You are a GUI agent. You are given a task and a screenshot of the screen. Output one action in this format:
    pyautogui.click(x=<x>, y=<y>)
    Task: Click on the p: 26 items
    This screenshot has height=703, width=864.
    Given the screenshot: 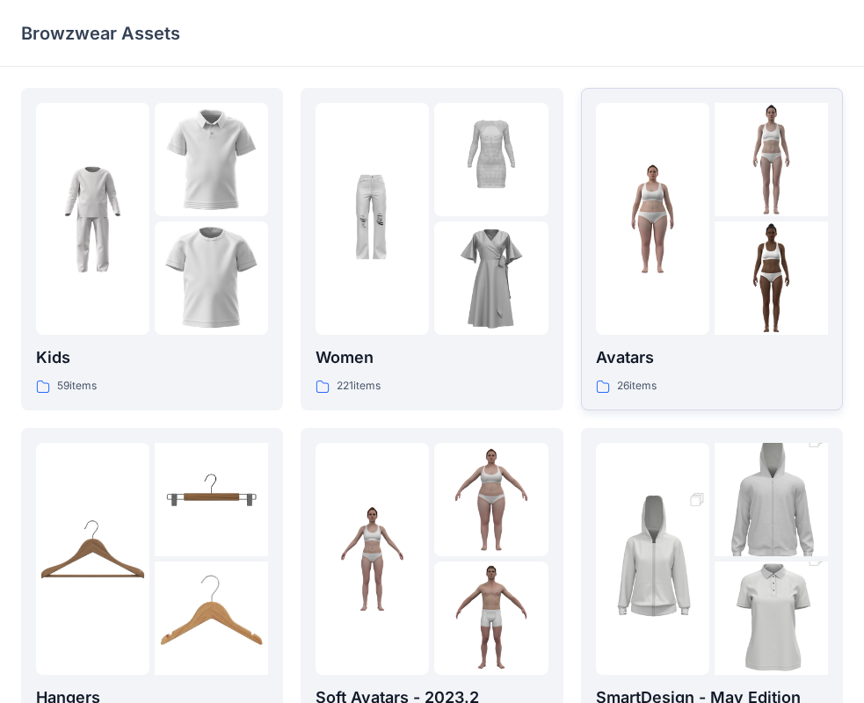 What is the action you would take?
    pyautogui.click(x=636, y=386)
    